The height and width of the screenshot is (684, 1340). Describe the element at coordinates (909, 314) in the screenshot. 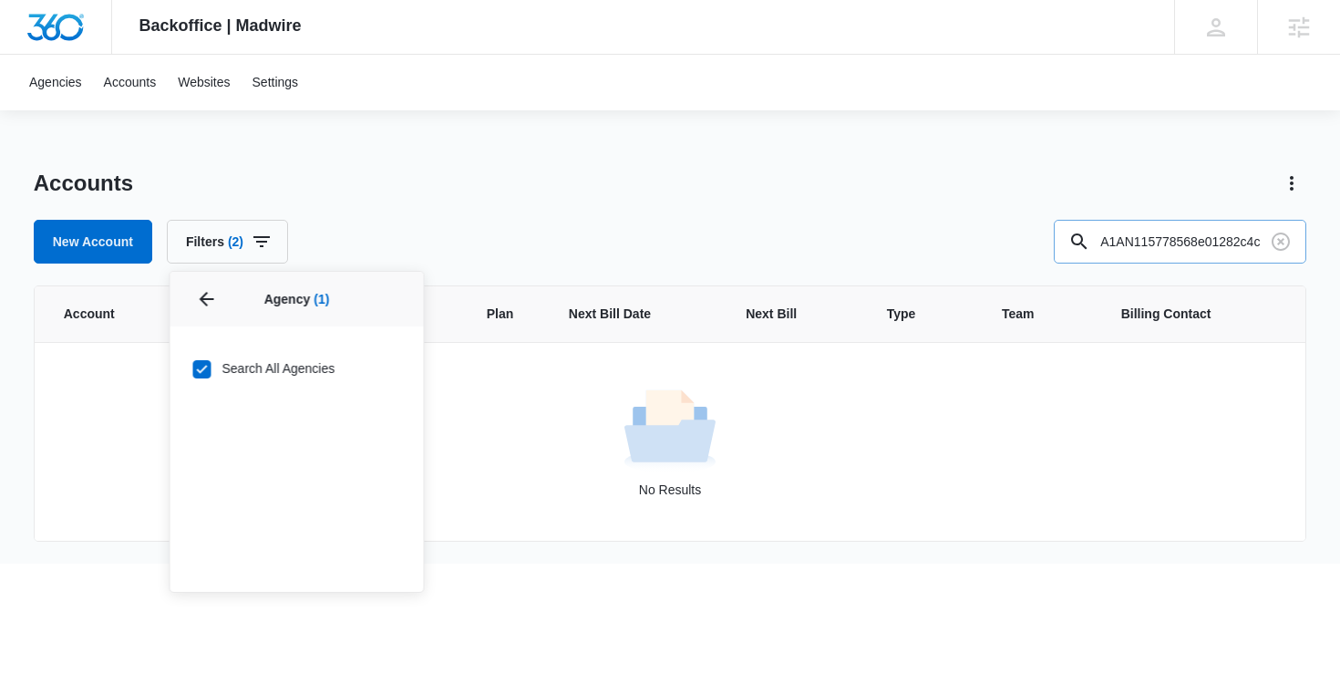

I see `span: Type` at that location.